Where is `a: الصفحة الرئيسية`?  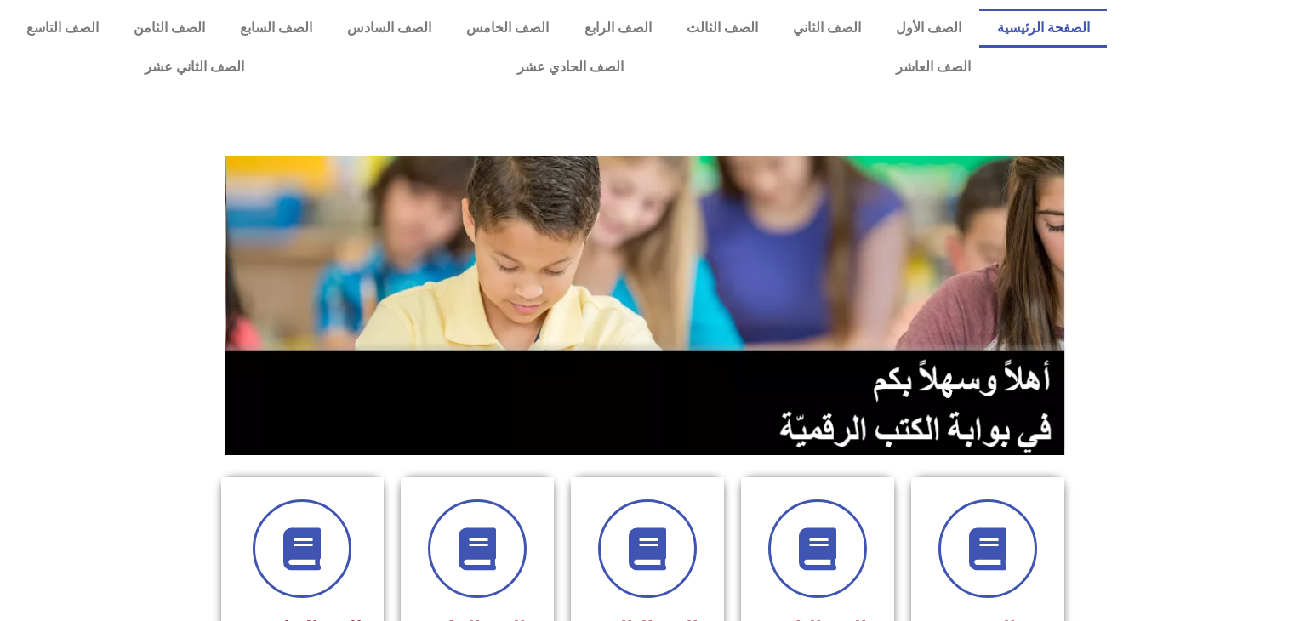
a: الصفحة الرئيسية is located at coordinates (1043, 28).